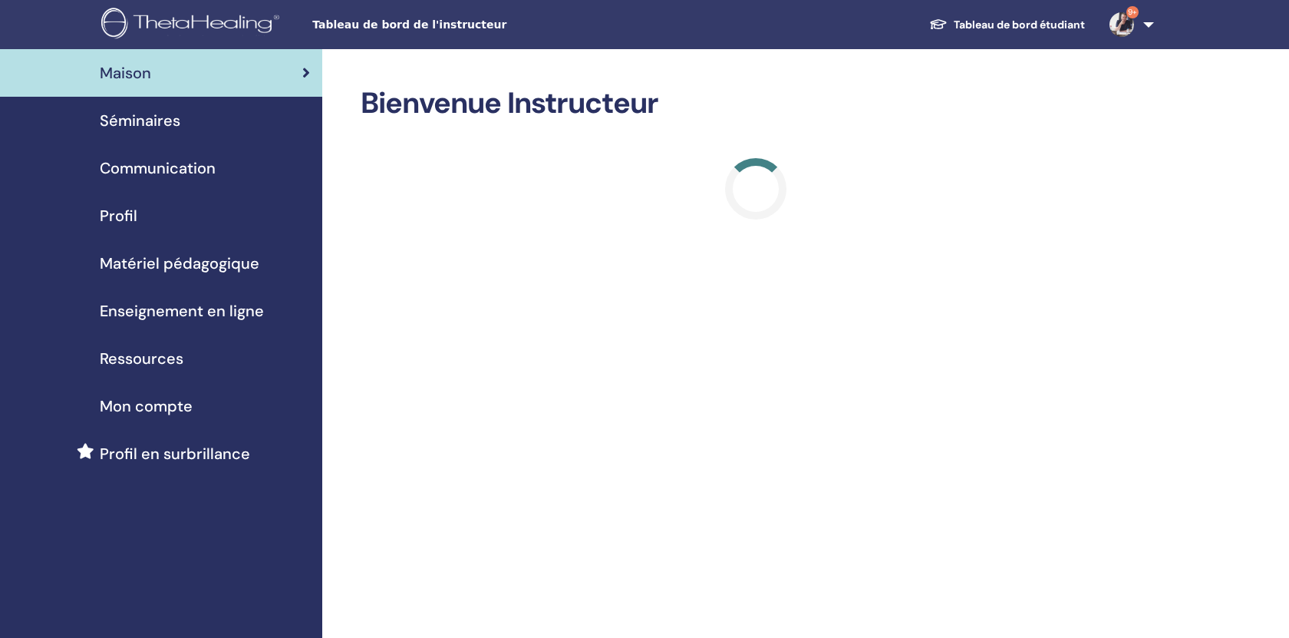  What do you see at coordinates (140, 120) in the screenshot?
I see `span: Séminaires` at bounding box center [140, 120].